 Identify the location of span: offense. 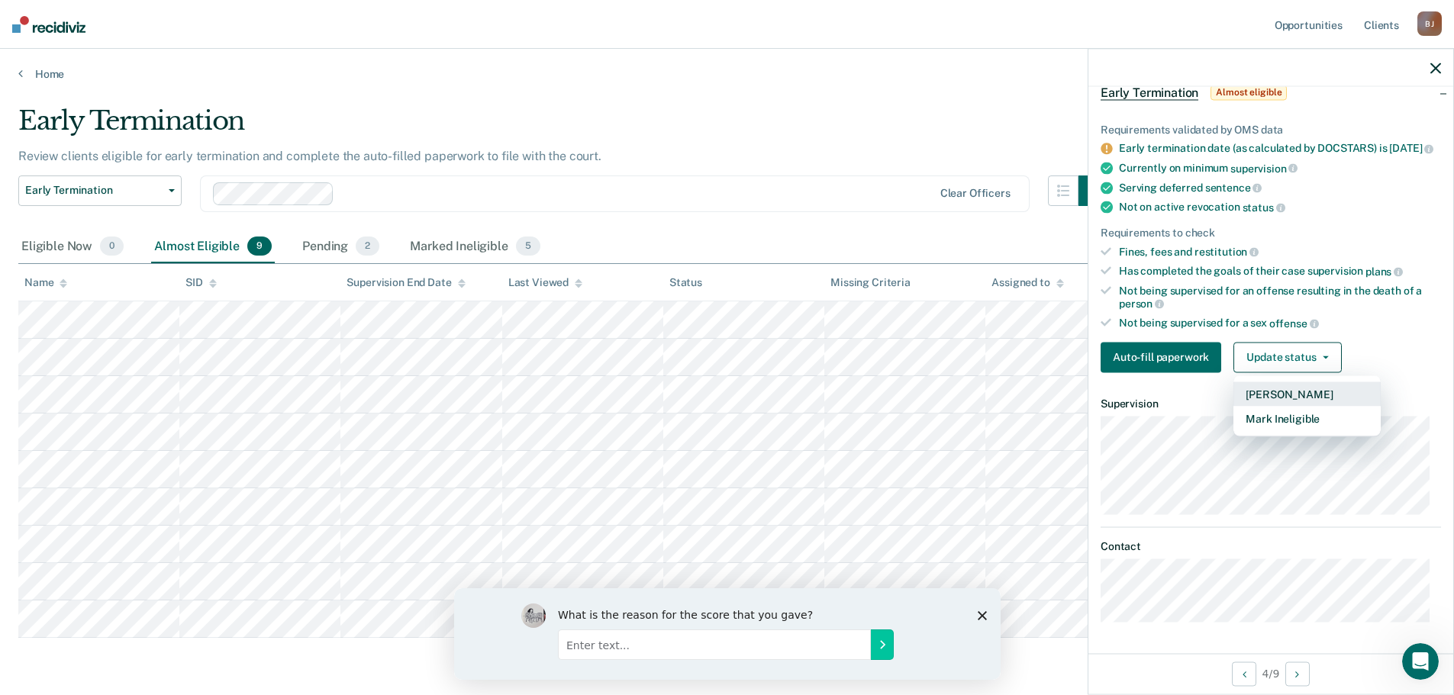
(1294, 324).